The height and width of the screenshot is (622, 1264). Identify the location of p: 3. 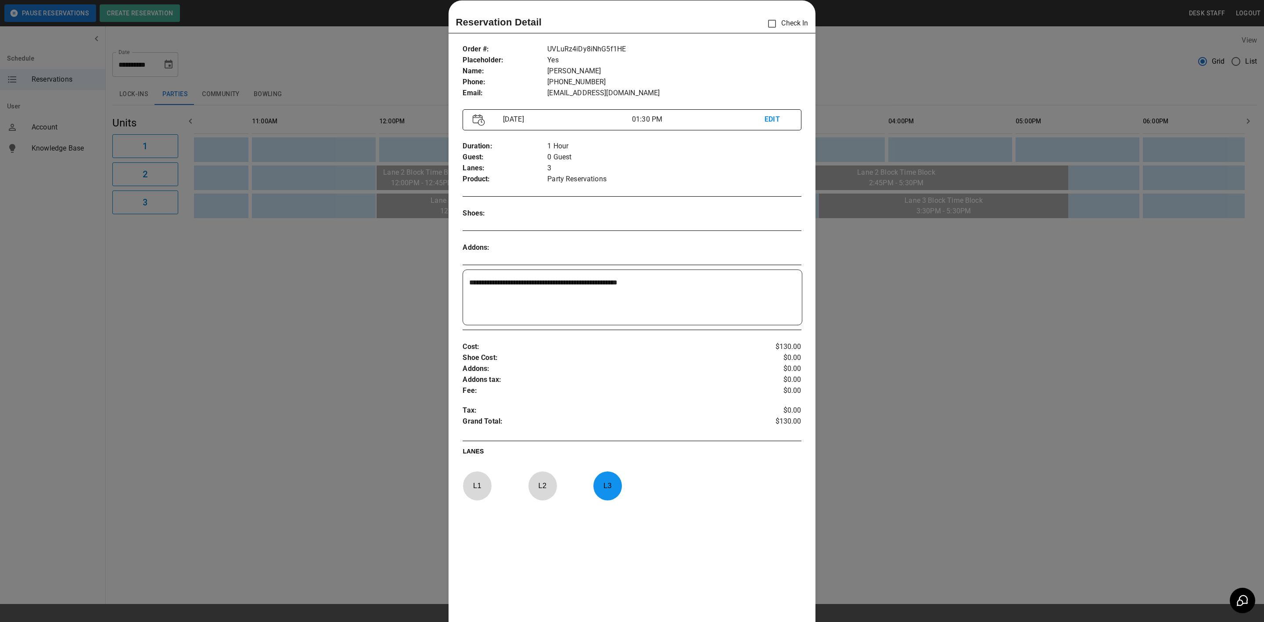
(674, 168).